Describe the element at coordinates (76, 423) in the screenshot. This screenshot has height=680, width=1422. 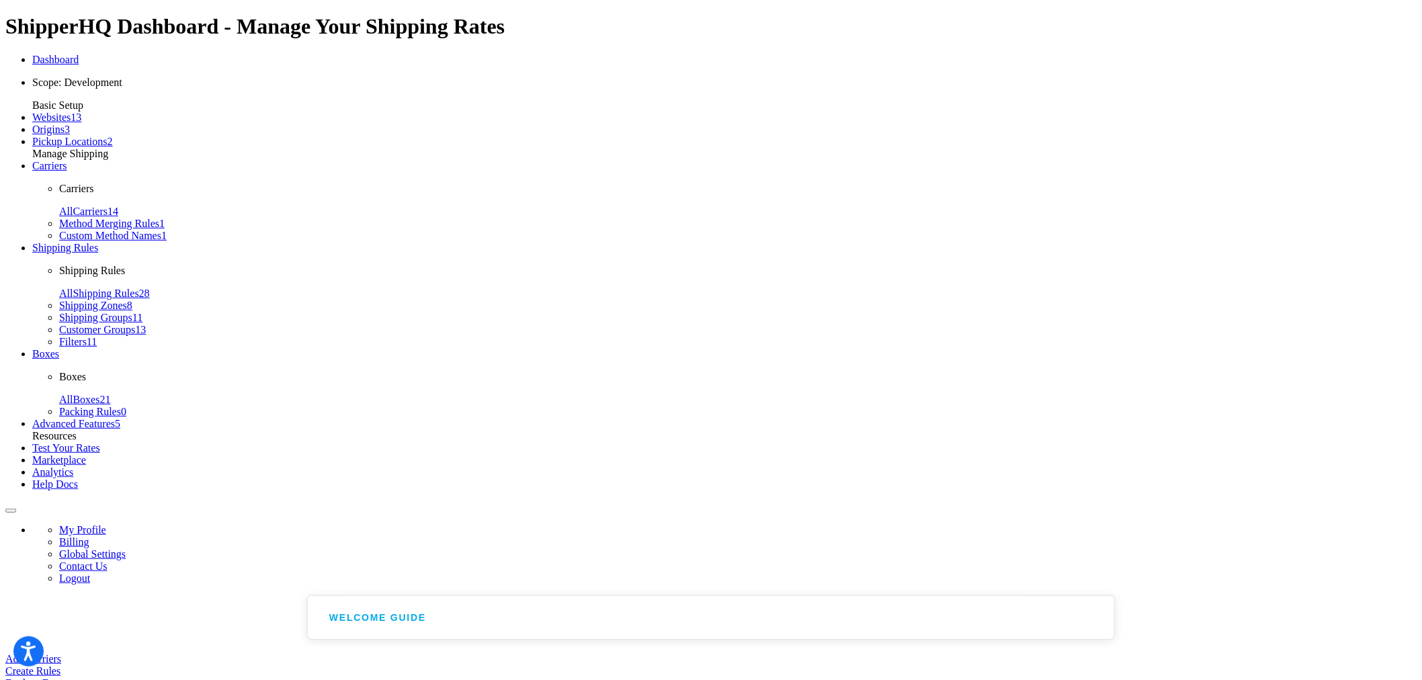
I see `a: Advanced Features5` at that location.